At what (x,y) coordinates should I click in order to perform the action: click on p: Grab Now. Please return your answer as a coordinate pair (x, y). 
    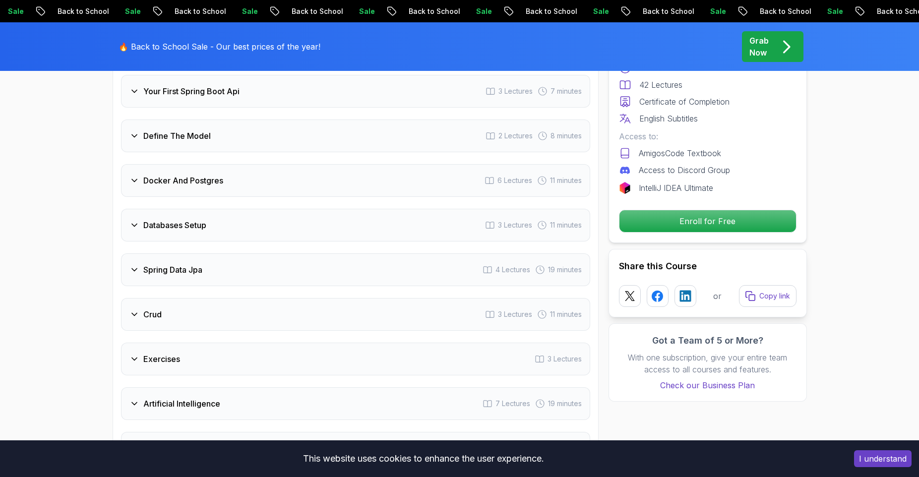
    Looking at the image, I should click on (758, 47).